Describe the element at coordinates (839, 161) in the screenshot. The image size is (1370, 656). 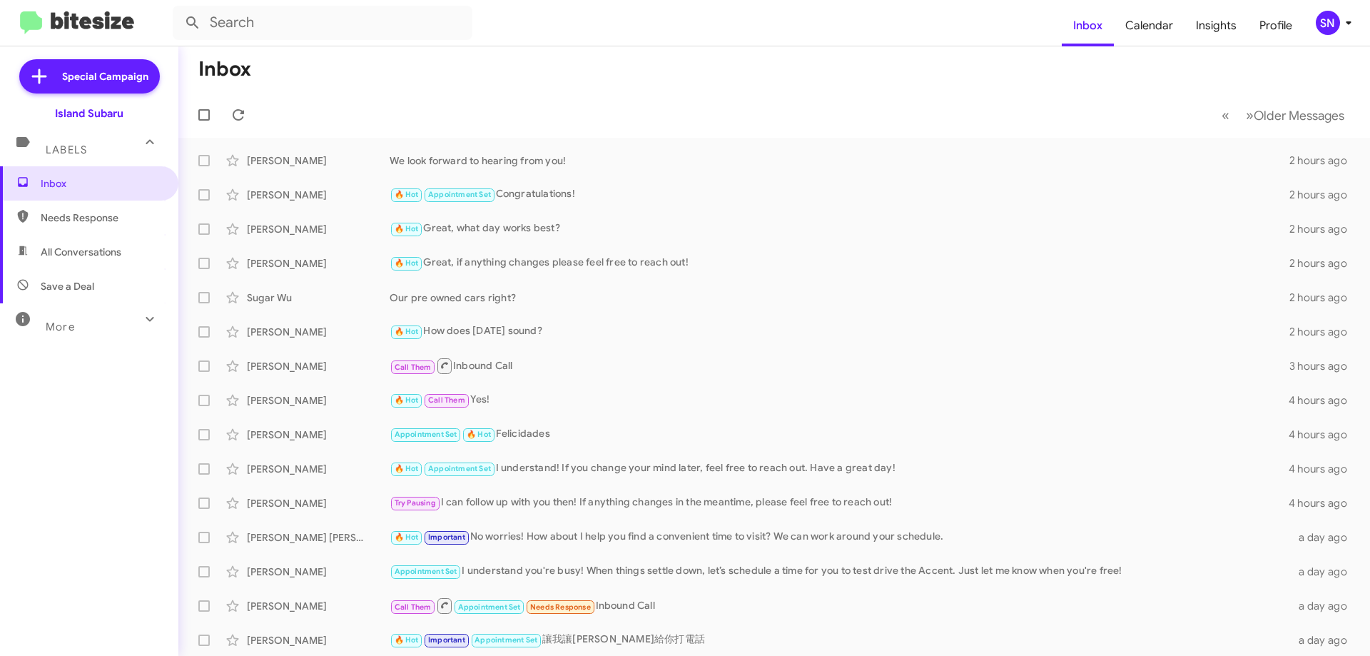
I see `div: We look forward to hearing from you!` at that location.